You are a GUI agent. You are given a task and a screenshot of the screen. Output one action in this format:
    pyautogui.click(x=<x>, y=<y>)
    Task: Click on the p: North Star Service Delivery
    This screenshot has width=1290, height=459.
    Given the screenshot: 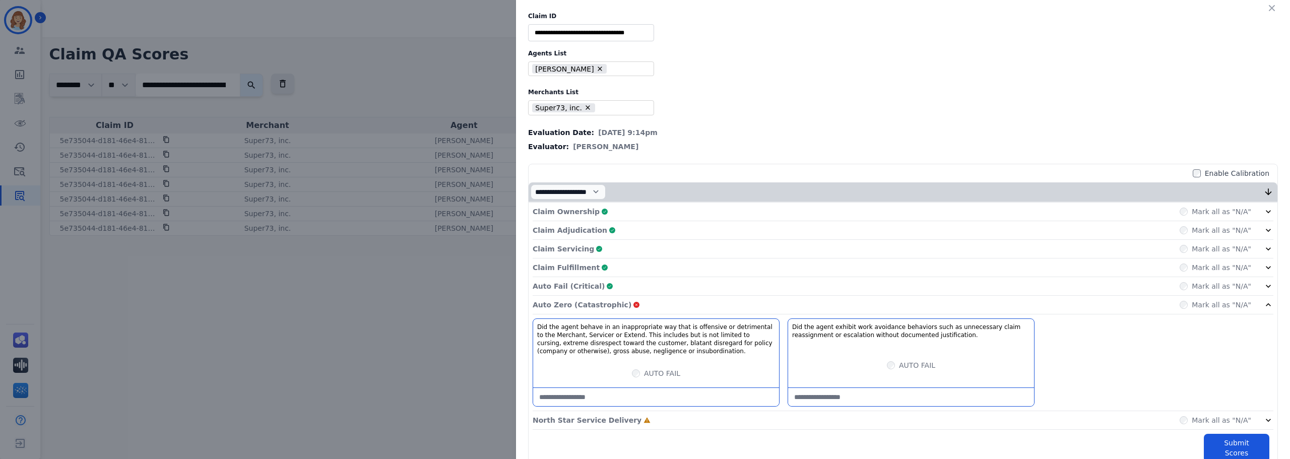 What is the action you would take?
    pyautogui.click(x=587, y=420)
    